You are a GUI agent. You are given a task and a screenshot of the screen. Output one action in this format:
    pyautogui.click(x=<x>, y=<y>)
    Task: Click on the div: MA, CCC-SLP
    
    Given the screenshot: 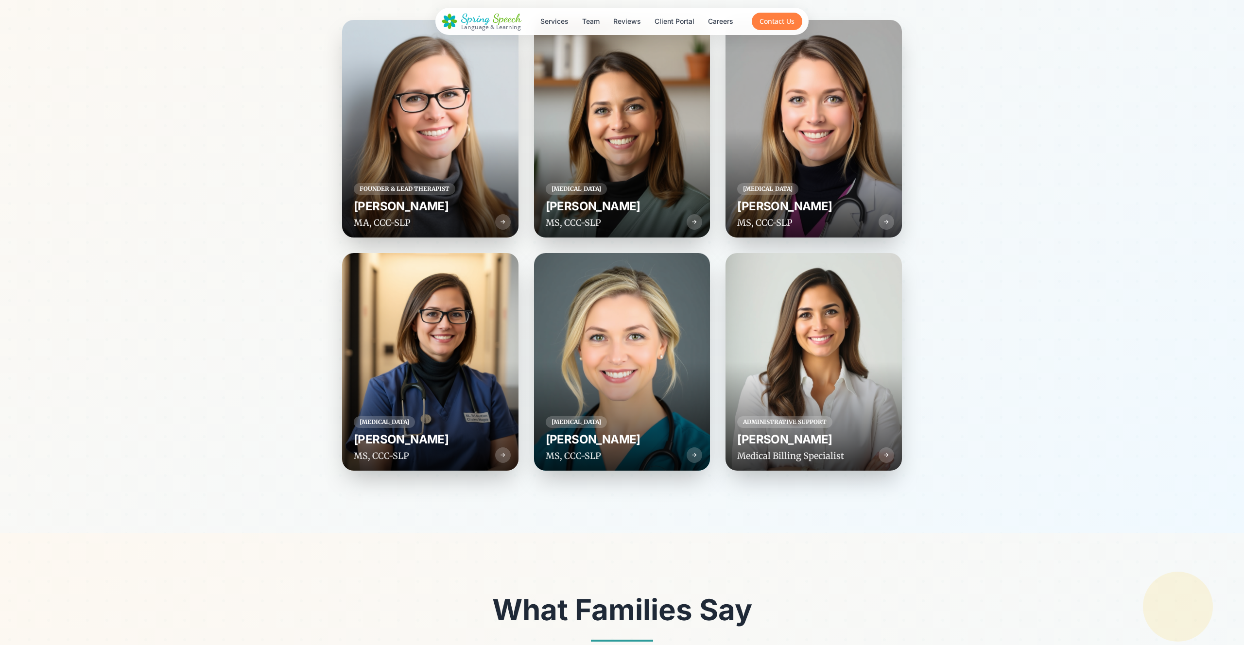 What is the action you would take?
    pyautogui.click(x=404, y=223)
    